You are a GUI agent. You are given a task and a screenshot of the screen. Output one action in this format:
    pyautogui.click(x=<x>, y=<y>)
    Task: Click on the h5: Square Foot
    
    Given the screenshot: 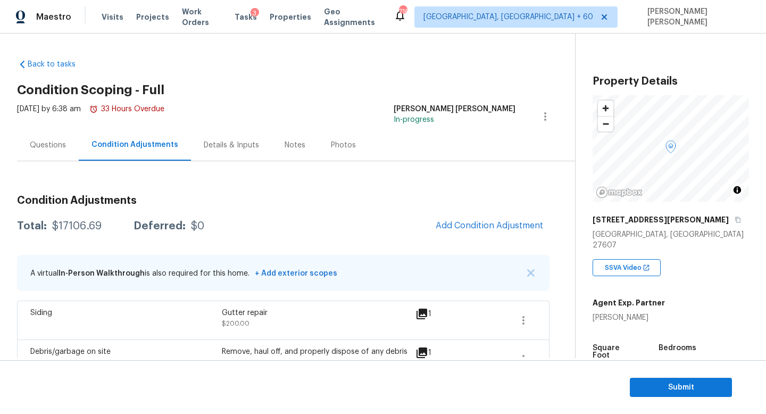 What is the action you would take?
    pyautogui.click(x=615, y=351)
    